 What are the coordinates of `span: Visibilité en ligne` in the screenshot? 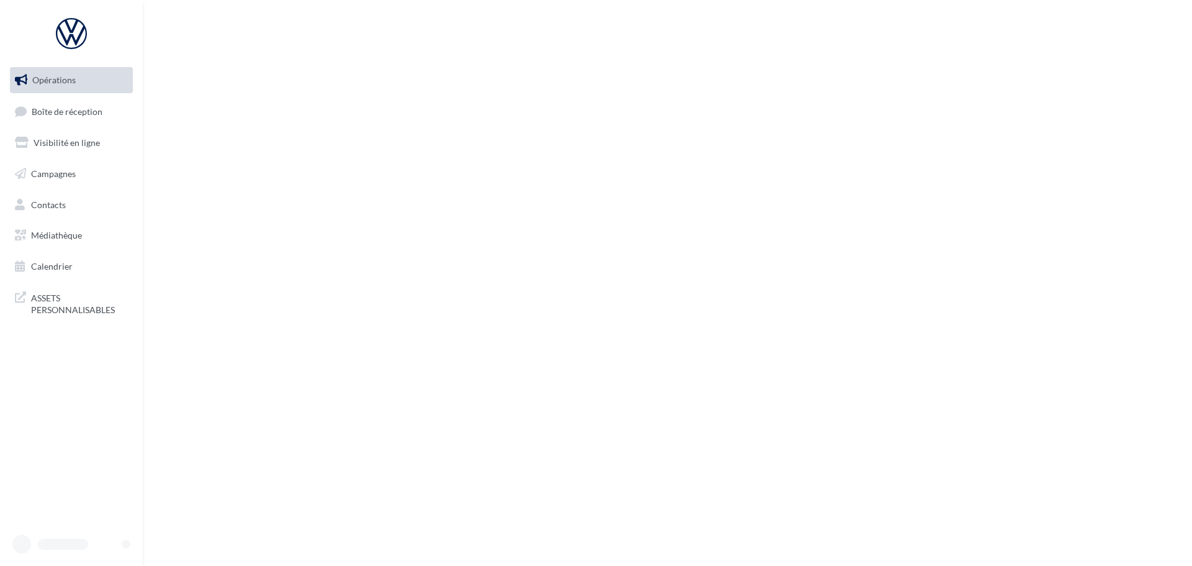 It's located at (66, 142).